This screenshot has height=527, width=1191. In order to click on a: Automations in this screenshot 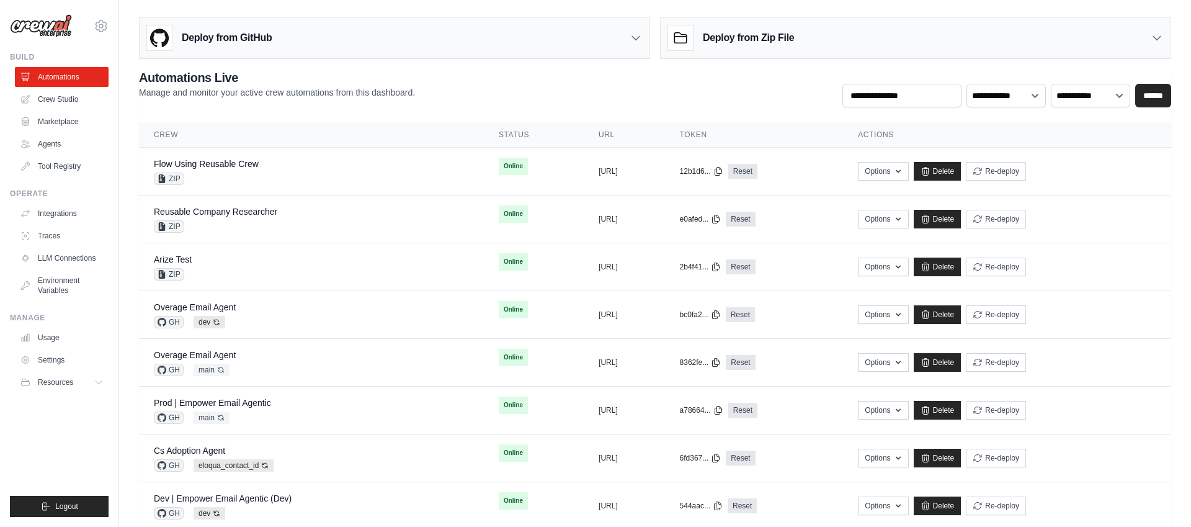, I will do `click(61, 77)`.